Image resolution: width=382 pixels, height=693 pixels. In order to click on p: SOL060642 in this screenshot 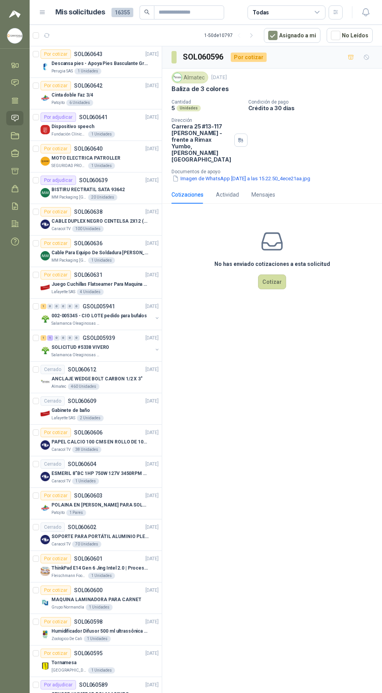, I will do `click(88, 86)`.